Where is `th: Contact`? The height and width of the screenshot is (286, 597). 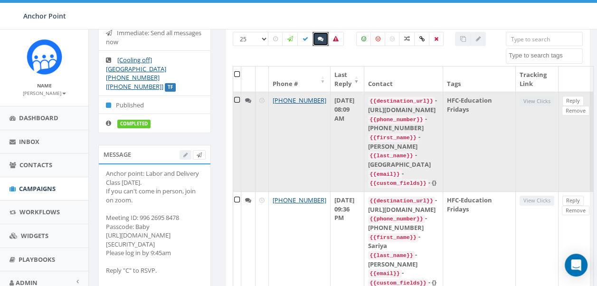
th: Contact is located at coordinates (404, 79).